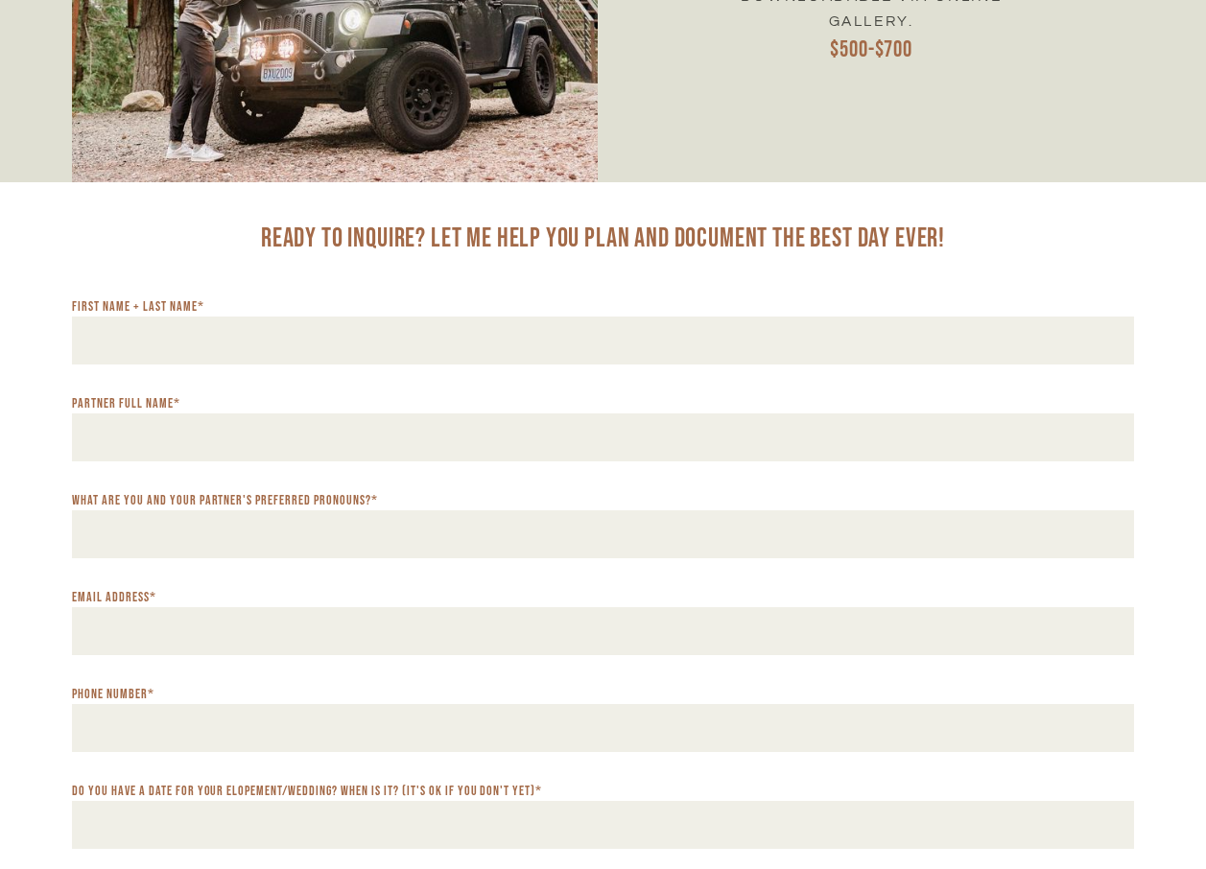  Describe the element at coordinates (114, 598) in the screenshot. I see `label: Email address` at that location.